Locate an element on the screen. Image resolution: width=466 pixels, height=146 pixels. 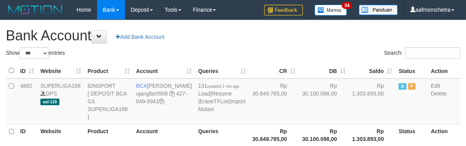
span: updated 1 min ago is located at coordinates (223, 86).